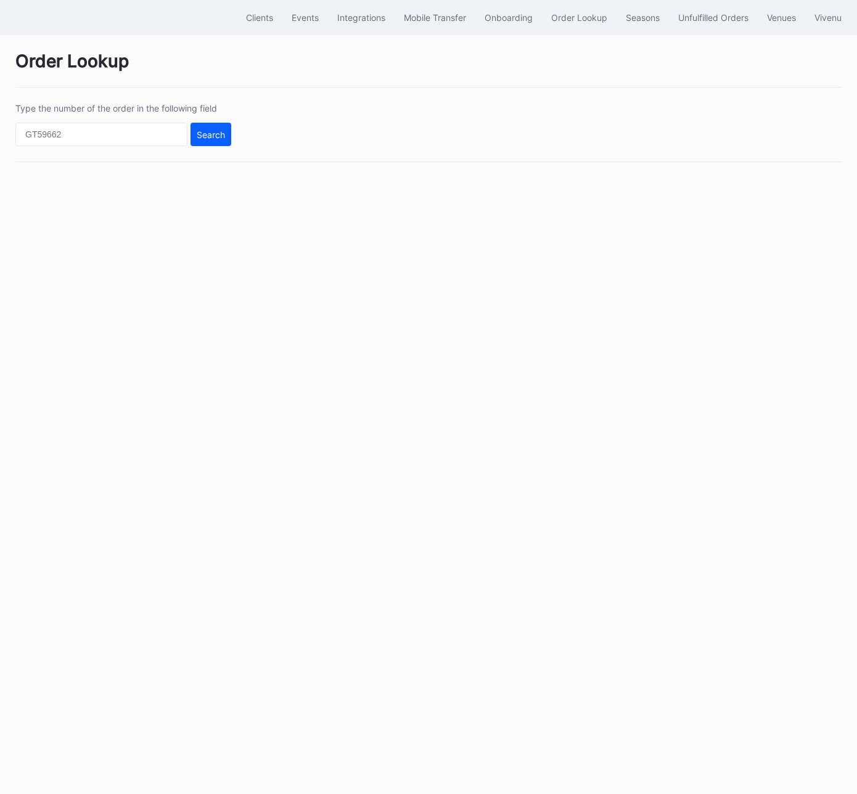 The image size is (857, 794). What do you see at coordinates (211, 134) in the screenshot?
I see `button: Search` at bounding box center [211, 134].